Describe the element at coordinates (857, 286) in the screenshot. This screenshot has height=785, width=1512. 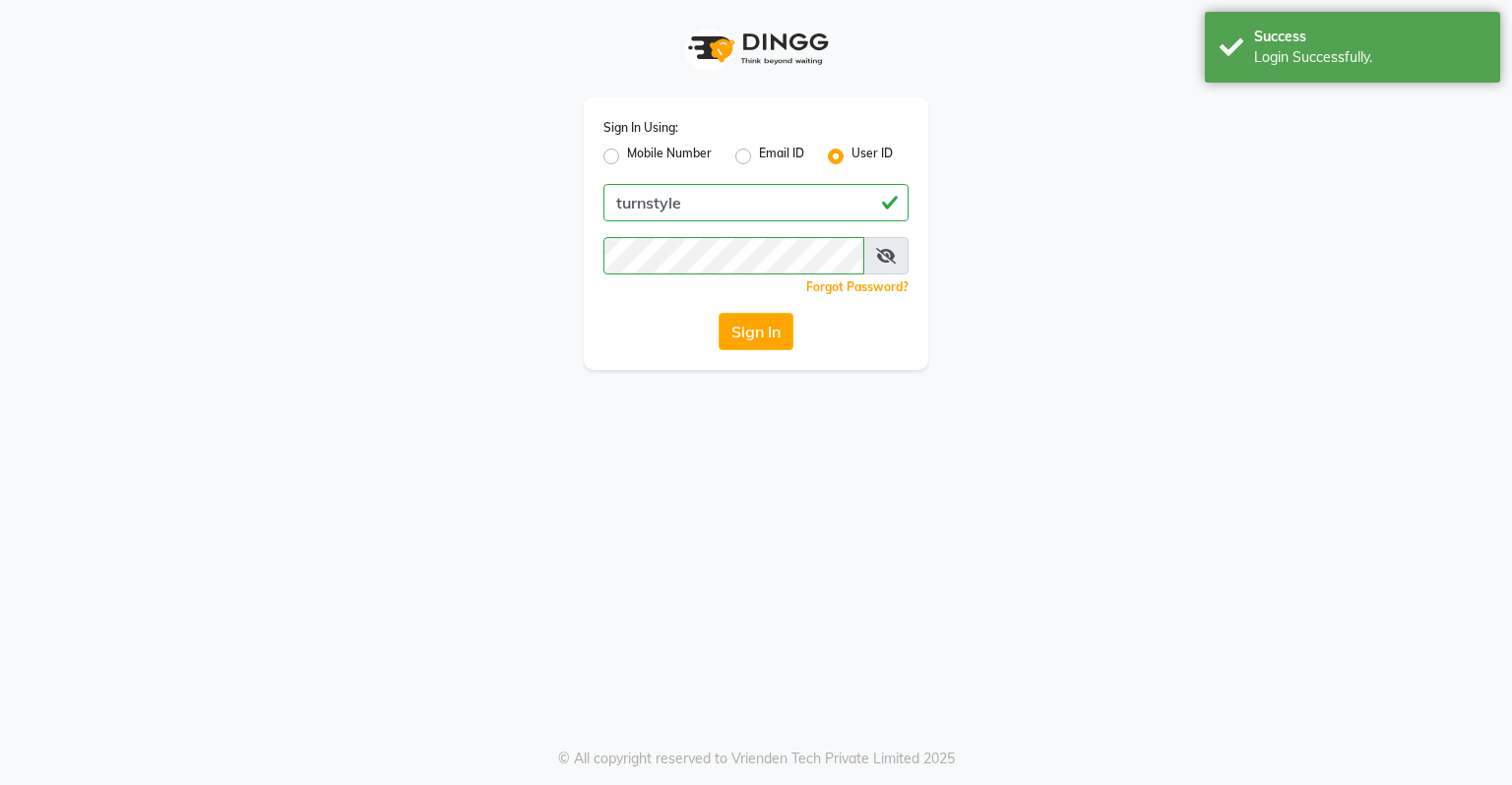
I see `a: Forgot Password?` at that location.